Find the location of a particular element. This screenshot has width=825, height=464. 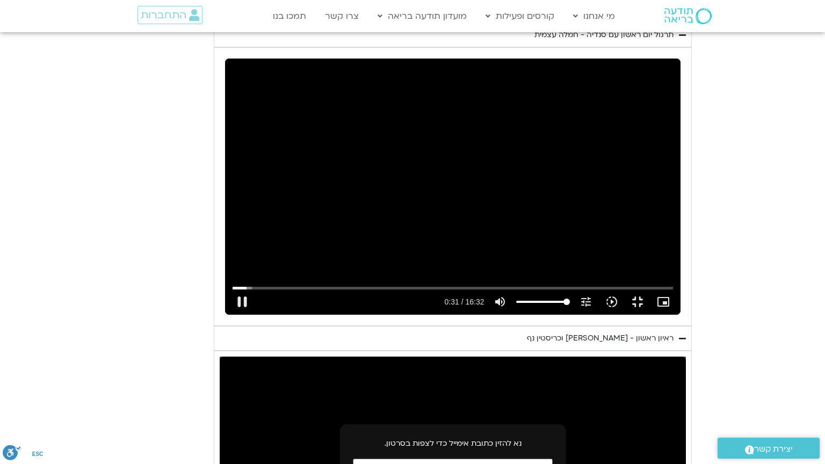

p: נא להזין כתובת אימייל כדי לצפות בסרטון. is located at coordinates (453, 444).